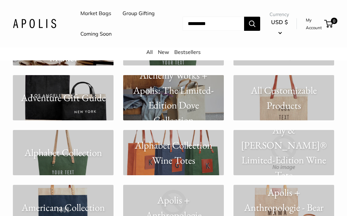 The width and height of the screenshot is (347, 216). Describe the element at coordinates (63, 98) in the screenshot. I see `a: Adventure Gift Guide` at that location.